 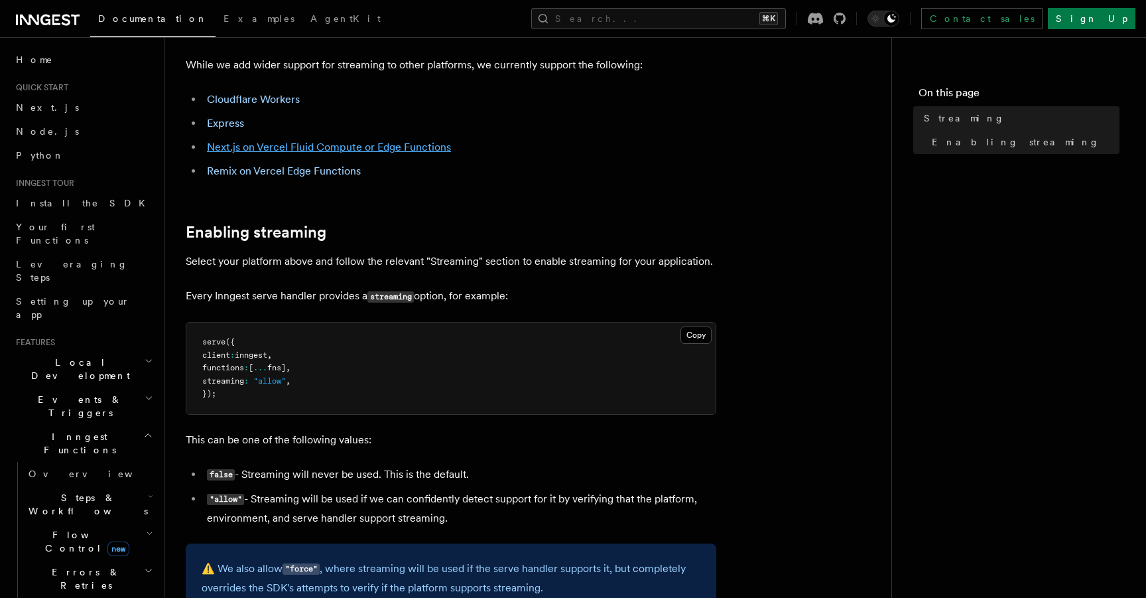 I want to click on button: Errors & Retries, so click(x=90, y=579).